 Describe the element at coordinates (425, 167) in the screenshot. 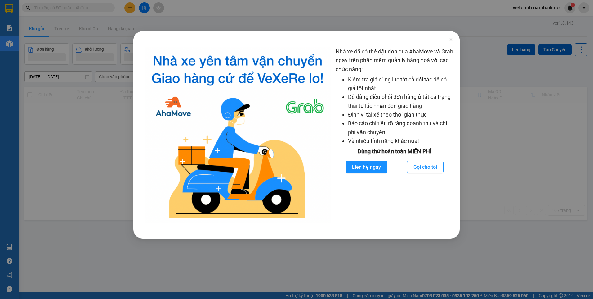

I see `button: Gọi cho tôi` at that location.